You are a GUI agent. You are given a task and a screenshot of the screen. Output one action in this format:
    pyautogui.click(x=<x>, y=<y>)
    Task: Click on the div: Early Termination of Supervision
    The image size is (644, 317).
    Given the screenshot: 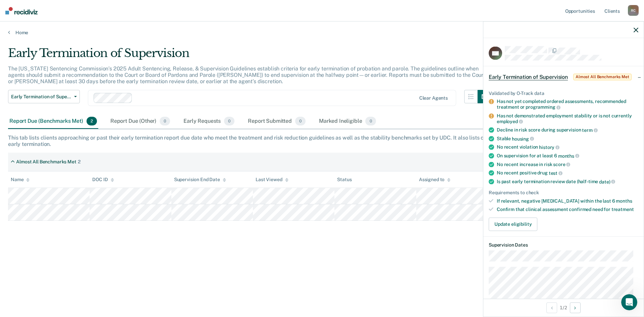 What is the action you would take?
    pyautogui.click(x=250, y=56)
    